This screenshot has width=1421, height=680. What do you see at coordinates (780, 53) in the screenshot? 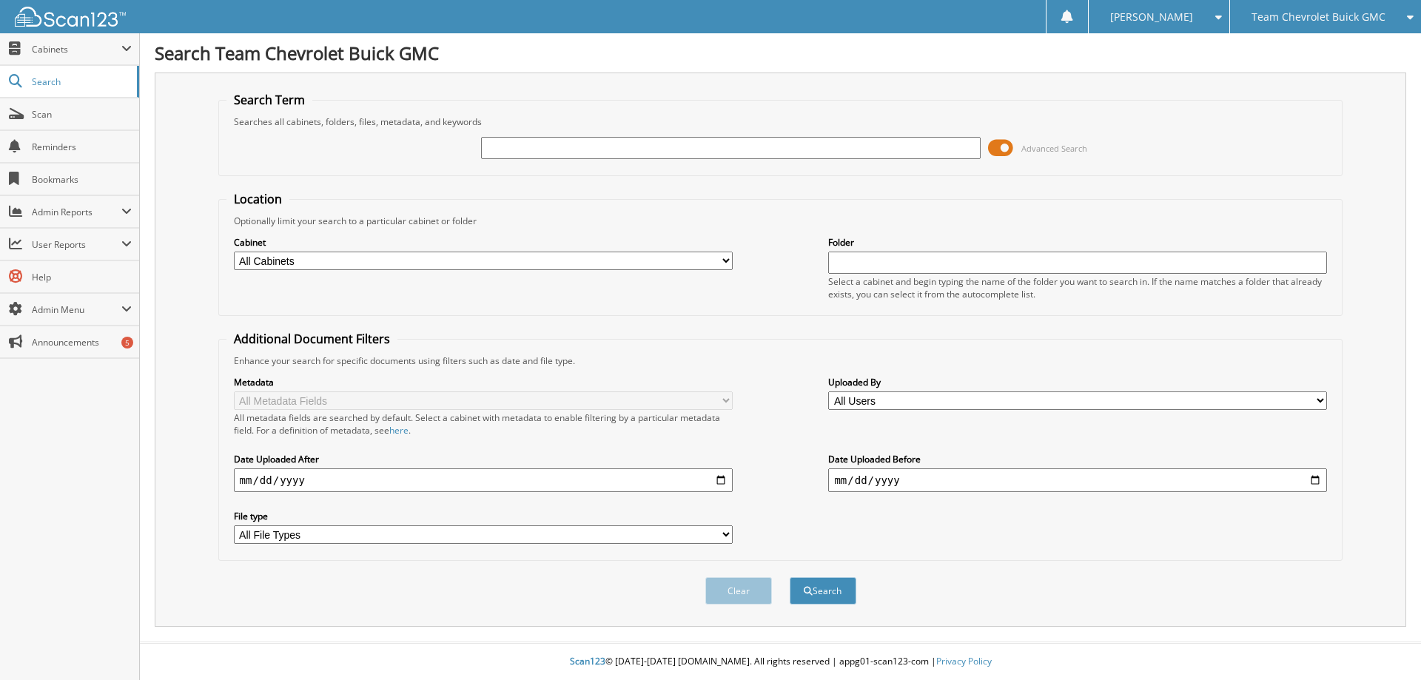
I see `h1: Search Team Chevrolet Buick GMC` at bounding box center [780, 53].